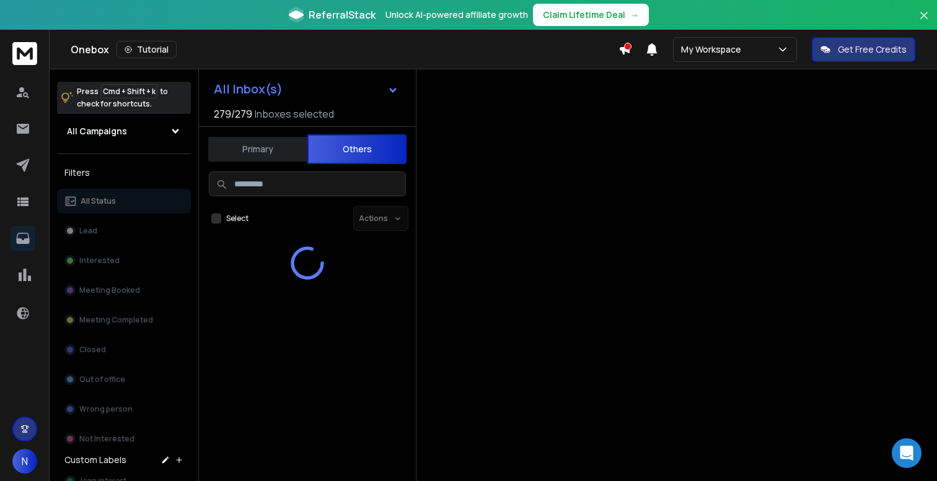 This screenshot has height=481, width=937. What do you see at coordinates (306, 89) in the screenshot?
I see `button: All Inbox(s)` at bounding box center [306, 89].